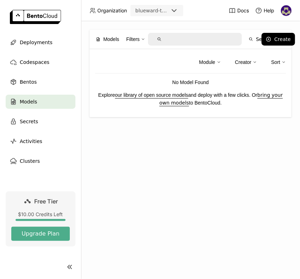 This screenshot has height=279, width=300. What do you see at coordinates (36, 42) in the screenshot?
I see `span: Deployments` at bounding box center [36, 42].